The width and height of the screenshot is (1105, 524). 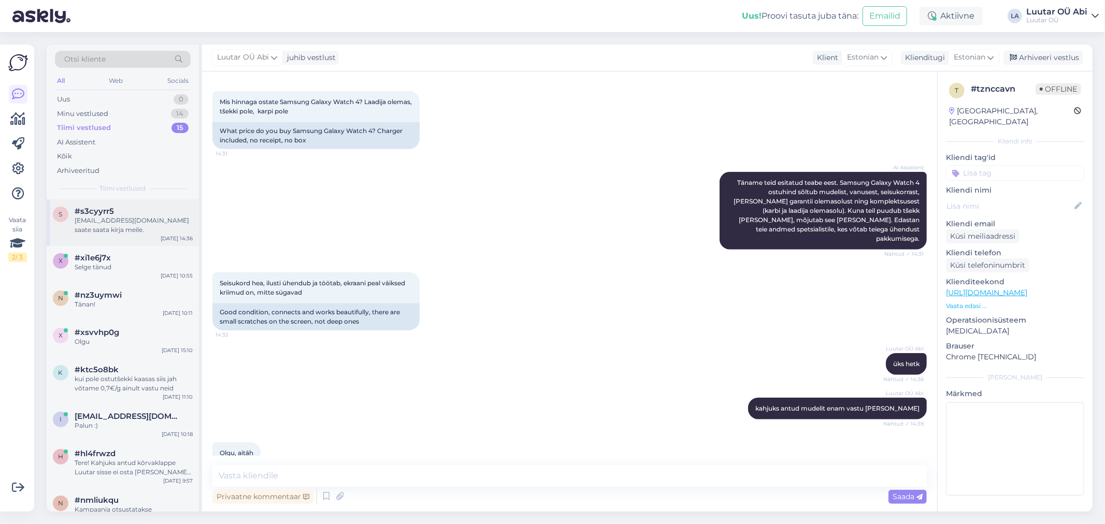 What do you see at coordinates (800, 16) in the screenshot?
I see `div: Proovi tasuta juba täna:` at bounding box center [800, 16].